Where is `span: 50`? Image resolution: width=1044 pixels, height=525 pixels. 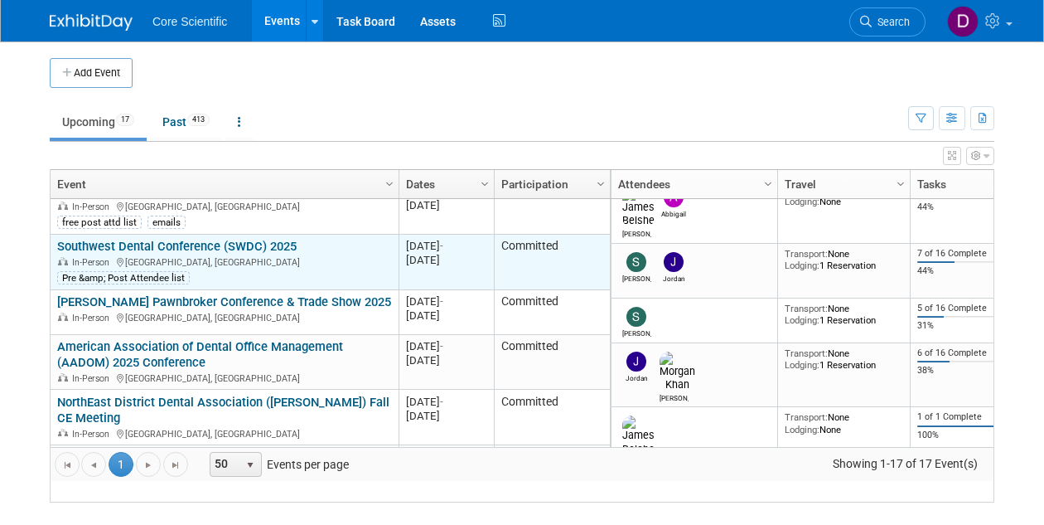
span: 50 is located at coordinates (225, 464).